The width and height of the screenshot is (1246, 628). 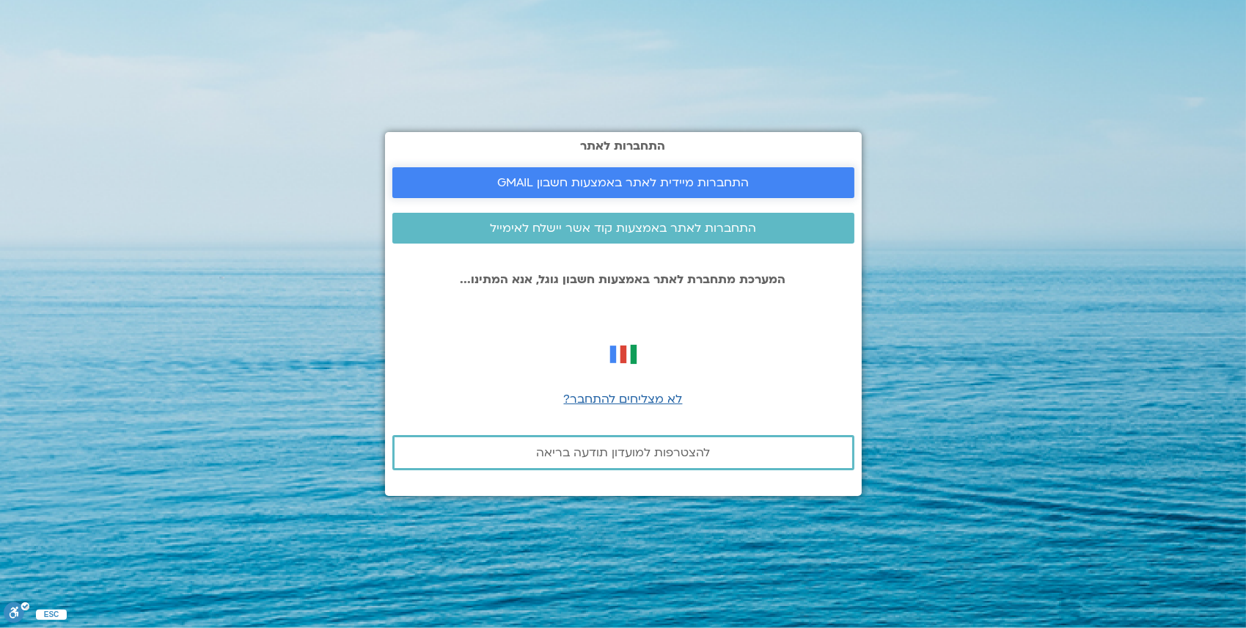 What do you see at coordinates (622, 228) in the screenshot?
I see `span: התחברות לאתר באמצעות קוד אשר יישלח לאימייל` at bounding box center [622, 228].